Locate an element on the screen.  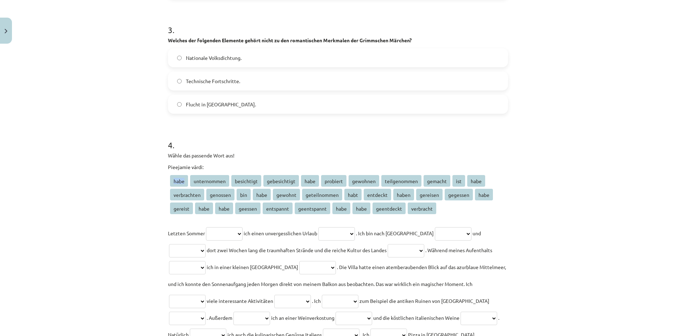
span: bin is located at coordinates (243, 194).